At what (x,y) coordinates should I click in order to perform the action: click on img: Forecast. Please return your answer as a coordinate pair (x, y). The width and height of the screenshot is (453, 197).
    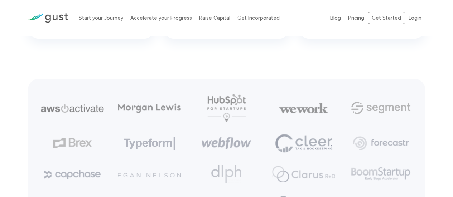
    Looking at the image, I should click on (381, 143).